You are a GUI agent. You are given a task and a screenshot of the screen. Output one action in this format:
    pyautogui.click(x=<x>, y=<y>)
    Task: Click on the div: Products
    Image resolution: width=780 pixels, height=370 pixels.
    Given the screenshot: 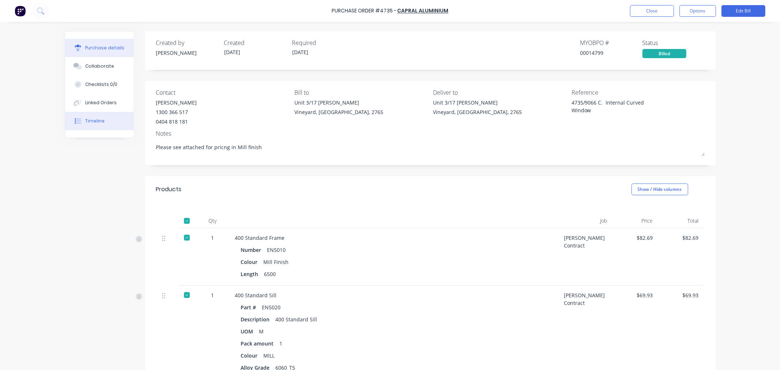 What is the action you would take?
    pyautogui.click(x=169, y=189)
    